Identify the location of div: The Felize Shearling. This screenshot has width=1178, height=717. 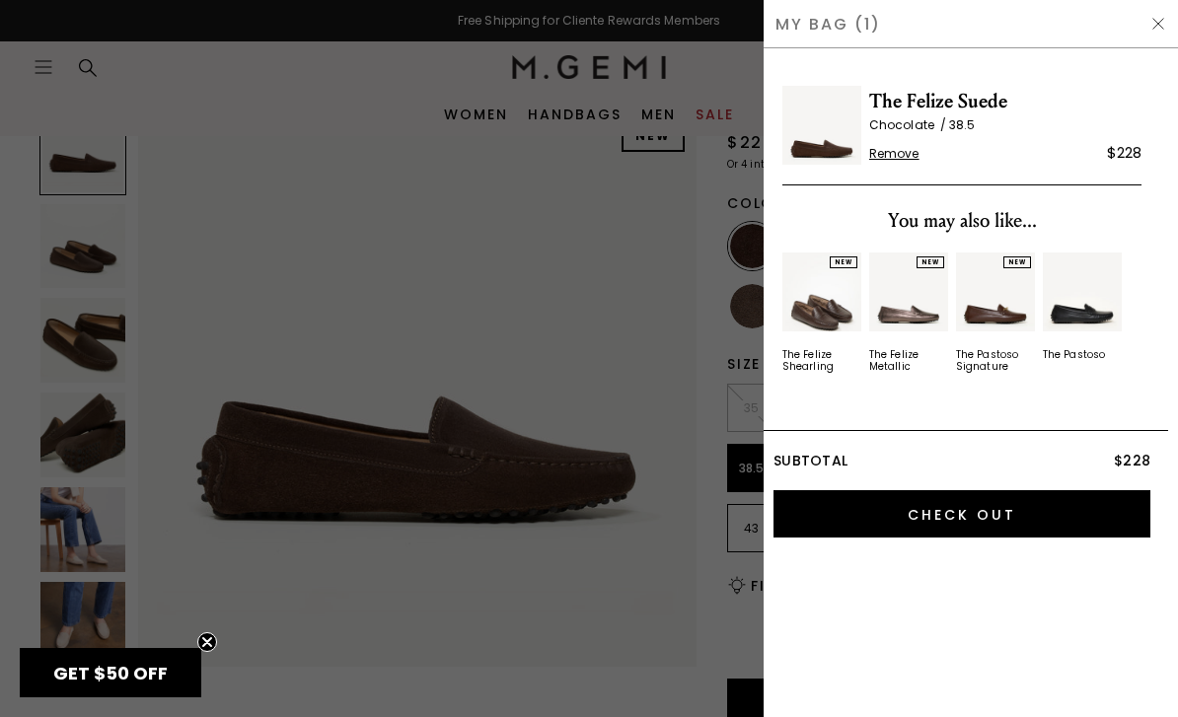
(821, 361).